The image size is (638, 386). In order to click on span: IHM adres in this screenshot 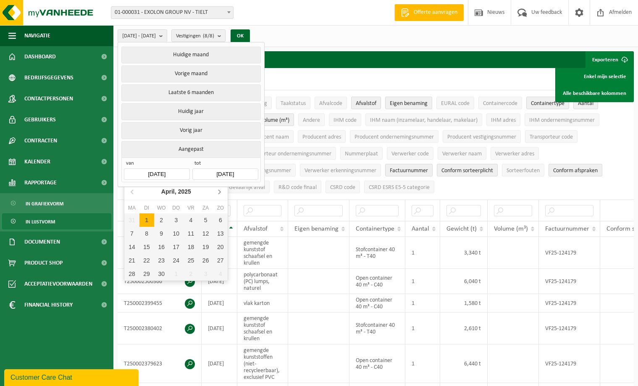, I will do `click(503, 120)`.